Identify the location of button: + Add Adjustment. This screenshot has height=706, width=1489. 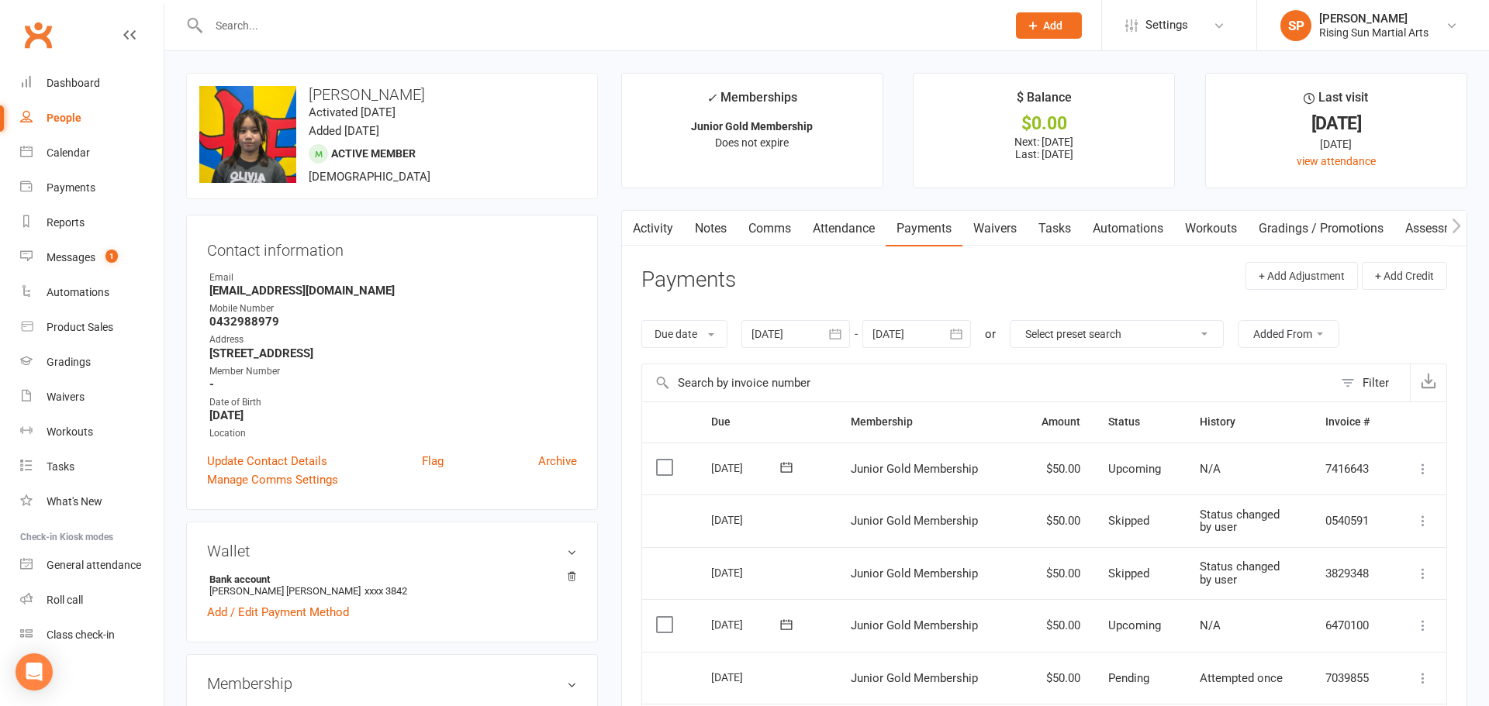
(1301, 276).